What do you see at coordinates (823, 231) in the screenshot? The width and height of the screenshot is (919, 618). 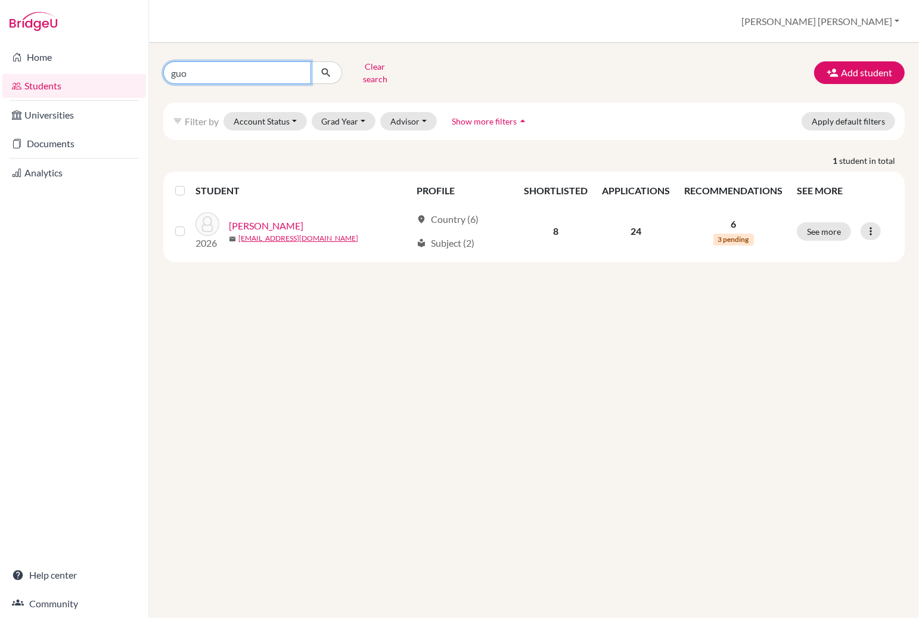 I see `button: See more` at bounding box center [823, 231].